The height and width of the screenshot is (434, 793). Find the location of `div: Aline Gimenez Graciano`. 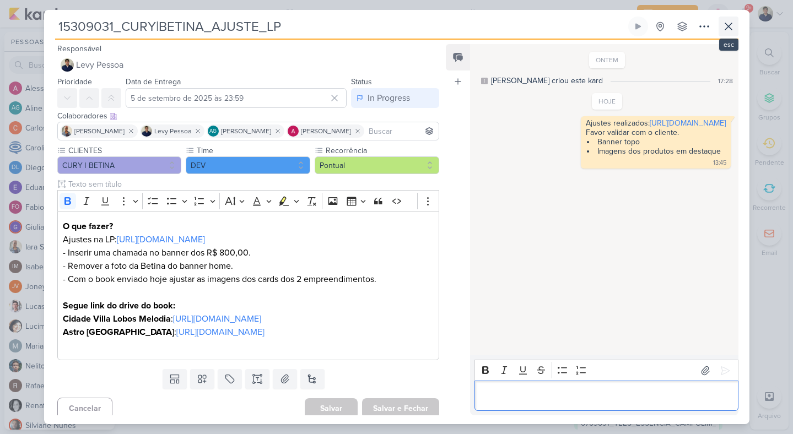

div: Aline Gimenez Graciano is located at coordinates (213, 131).